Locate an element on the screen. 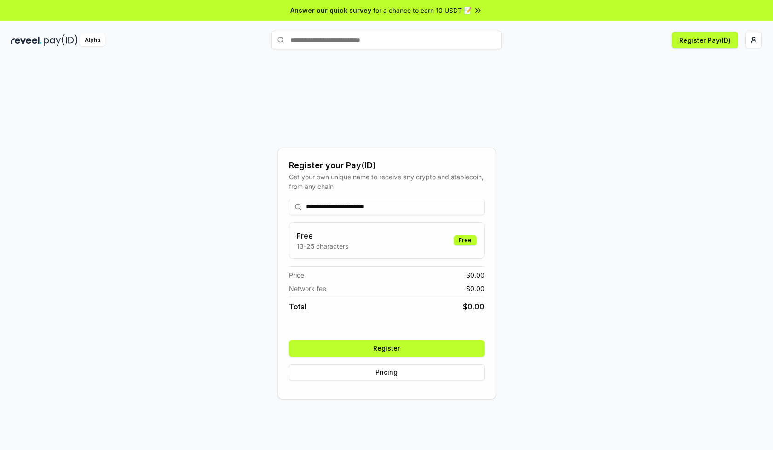 The height and width of the screenshot is (450, 773). button: Pricing is located at coordinates (386, 373).